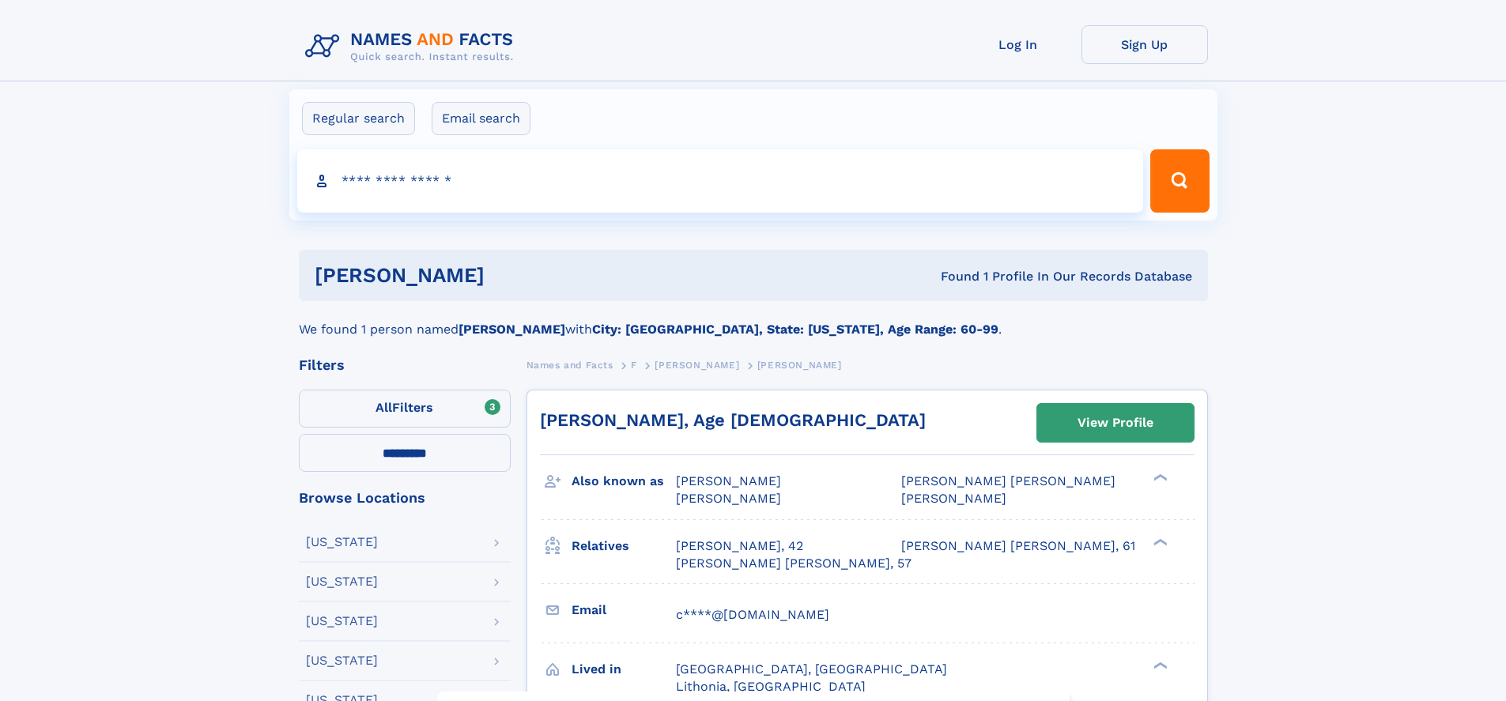 This screenshot has width=1506, height=701. What do you see at coordinates (405, 409) in the screenshot?
I see `label: Filters` at bounding box center [405, 409].